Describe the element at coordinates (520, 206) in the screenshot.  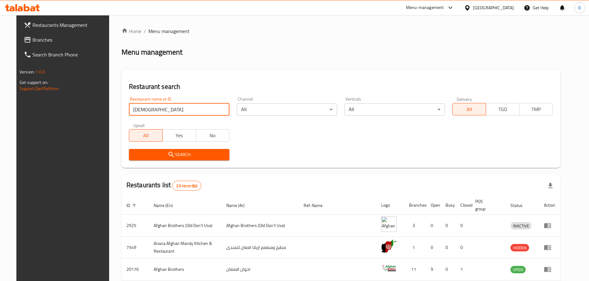
I see `span: Status` at that location.